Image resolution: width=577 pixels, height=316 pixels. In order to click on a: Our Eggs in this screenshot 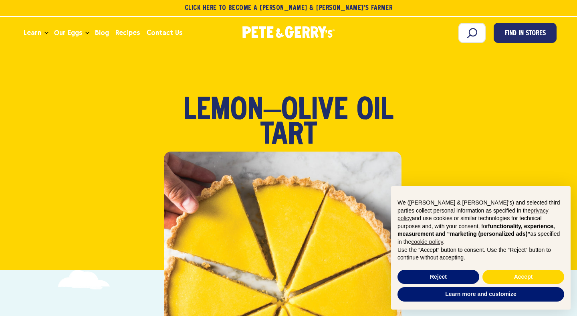, I will do `click(68, 33)`.